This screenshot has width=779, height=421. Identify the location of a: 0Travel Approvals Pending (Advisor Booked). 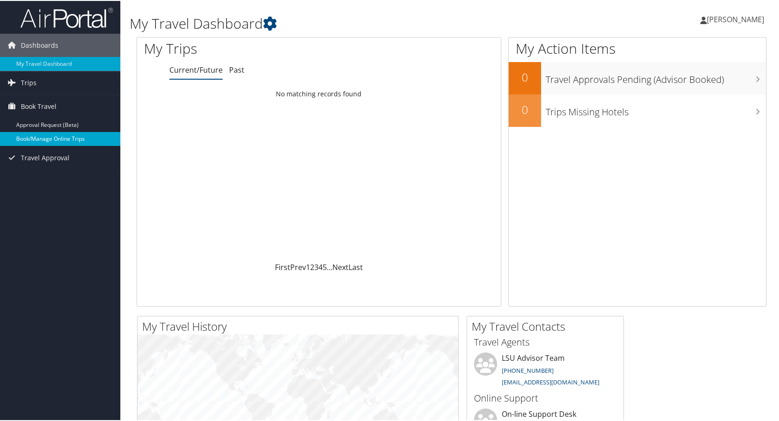
(637, 77).